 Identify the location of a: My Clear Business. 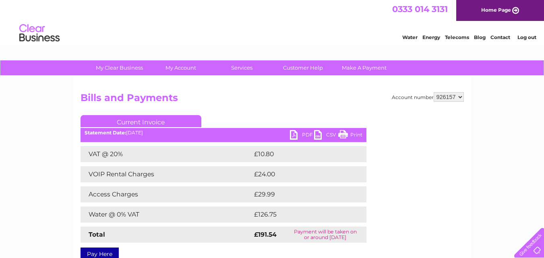
(119, 68).